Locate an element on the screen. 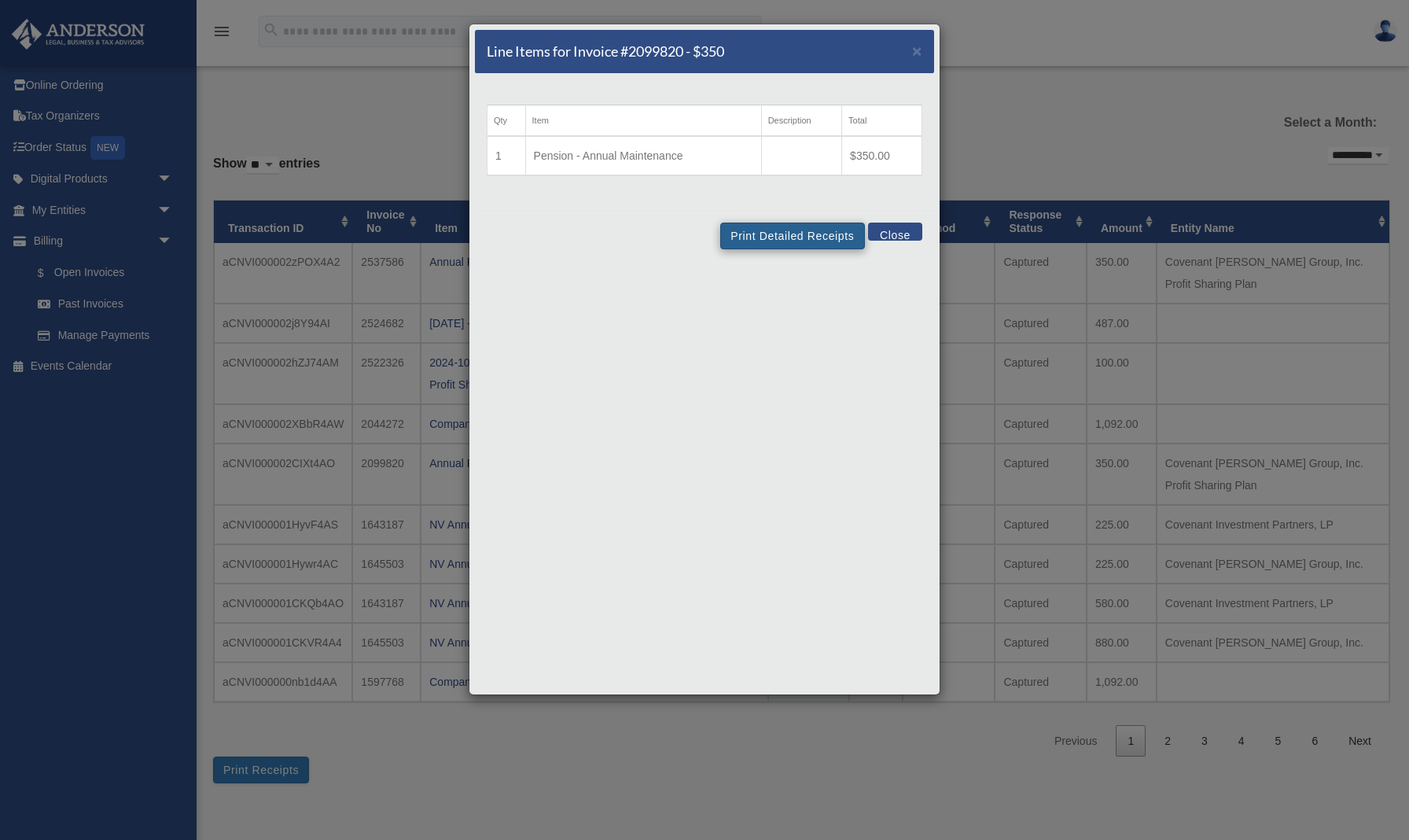  td: Pension - Annual Maintenance is located at coordinates (643, 156).